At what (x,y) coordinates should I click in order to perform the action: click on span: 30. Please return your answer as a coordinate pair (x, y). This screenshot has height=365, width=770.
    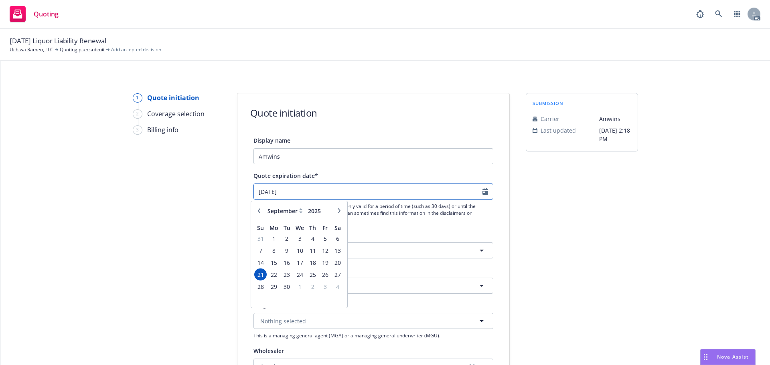
    Looking at the image, I should click on (287, 287).